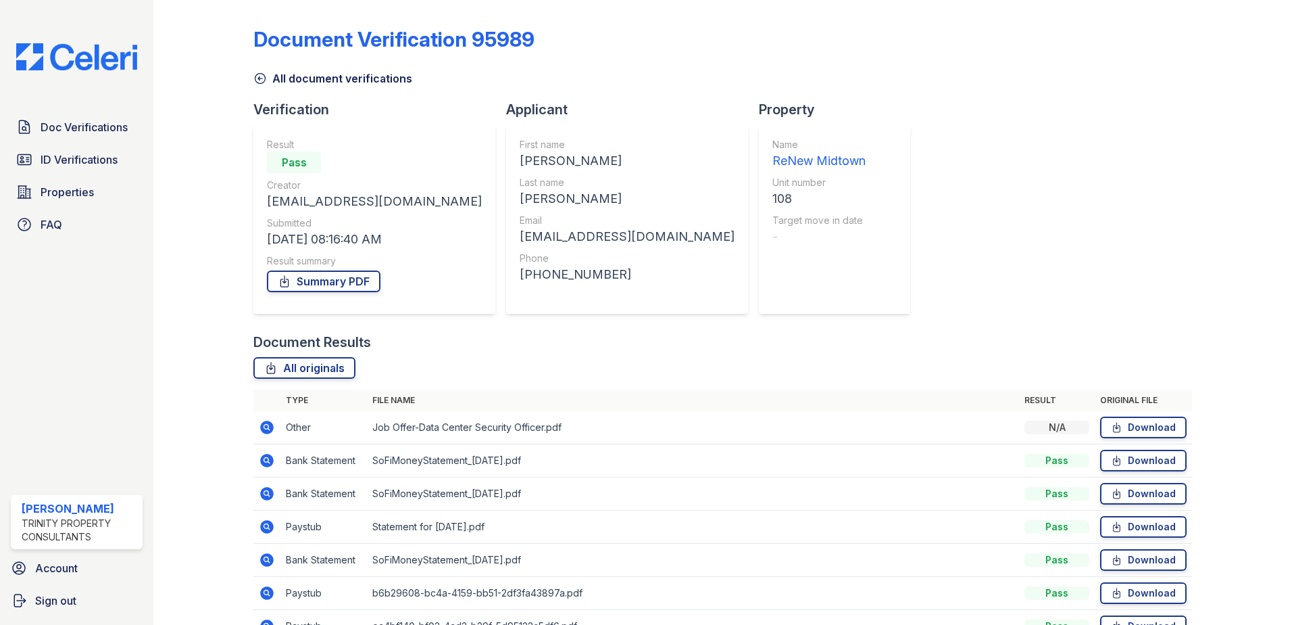 This screenshot has height=625, width=1292. I want to click on div: Creator, so click(374, 185).